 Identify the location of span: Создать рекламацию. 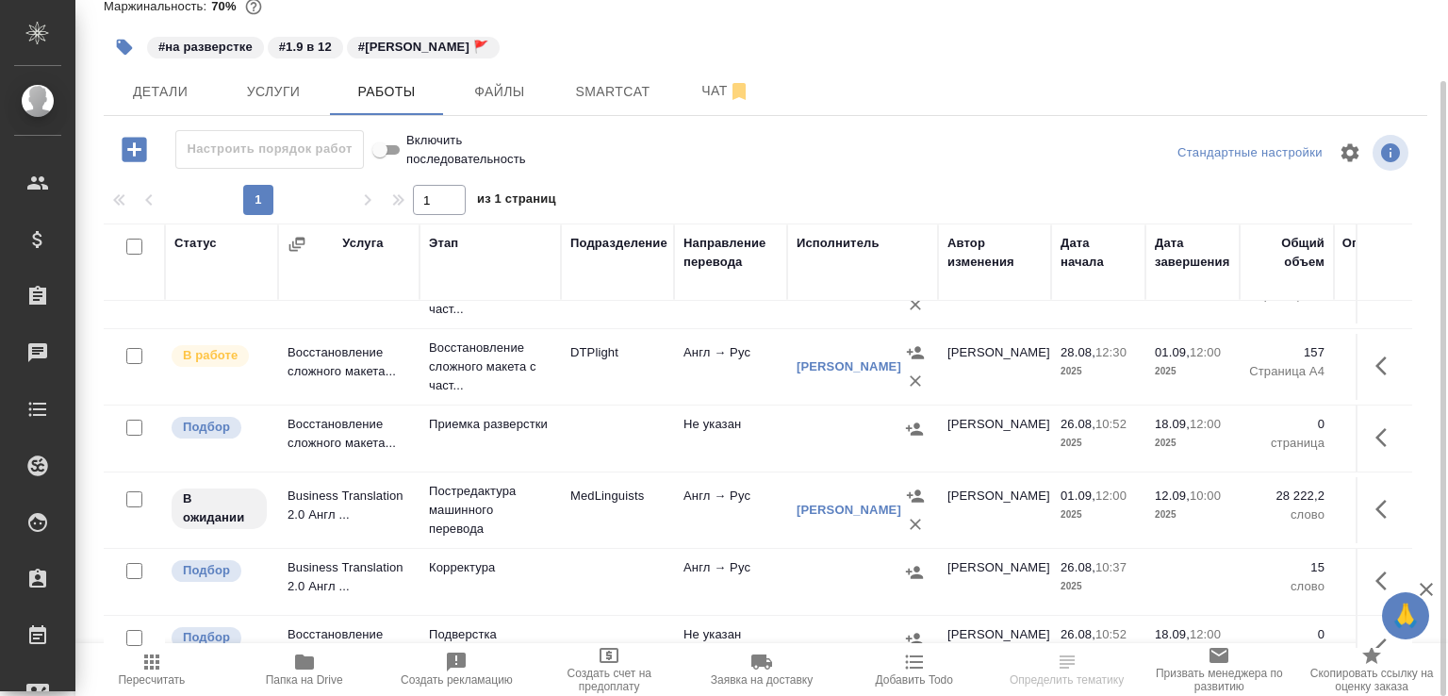
(456, 680).